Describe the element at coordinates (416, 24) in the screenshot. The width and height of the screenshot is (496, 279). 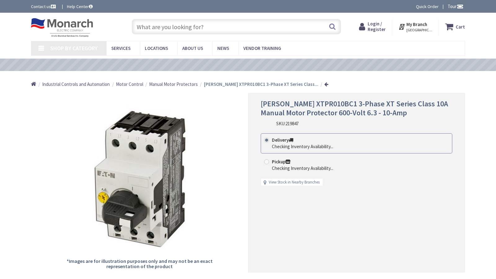
I see `strong: My Branch` at that location.